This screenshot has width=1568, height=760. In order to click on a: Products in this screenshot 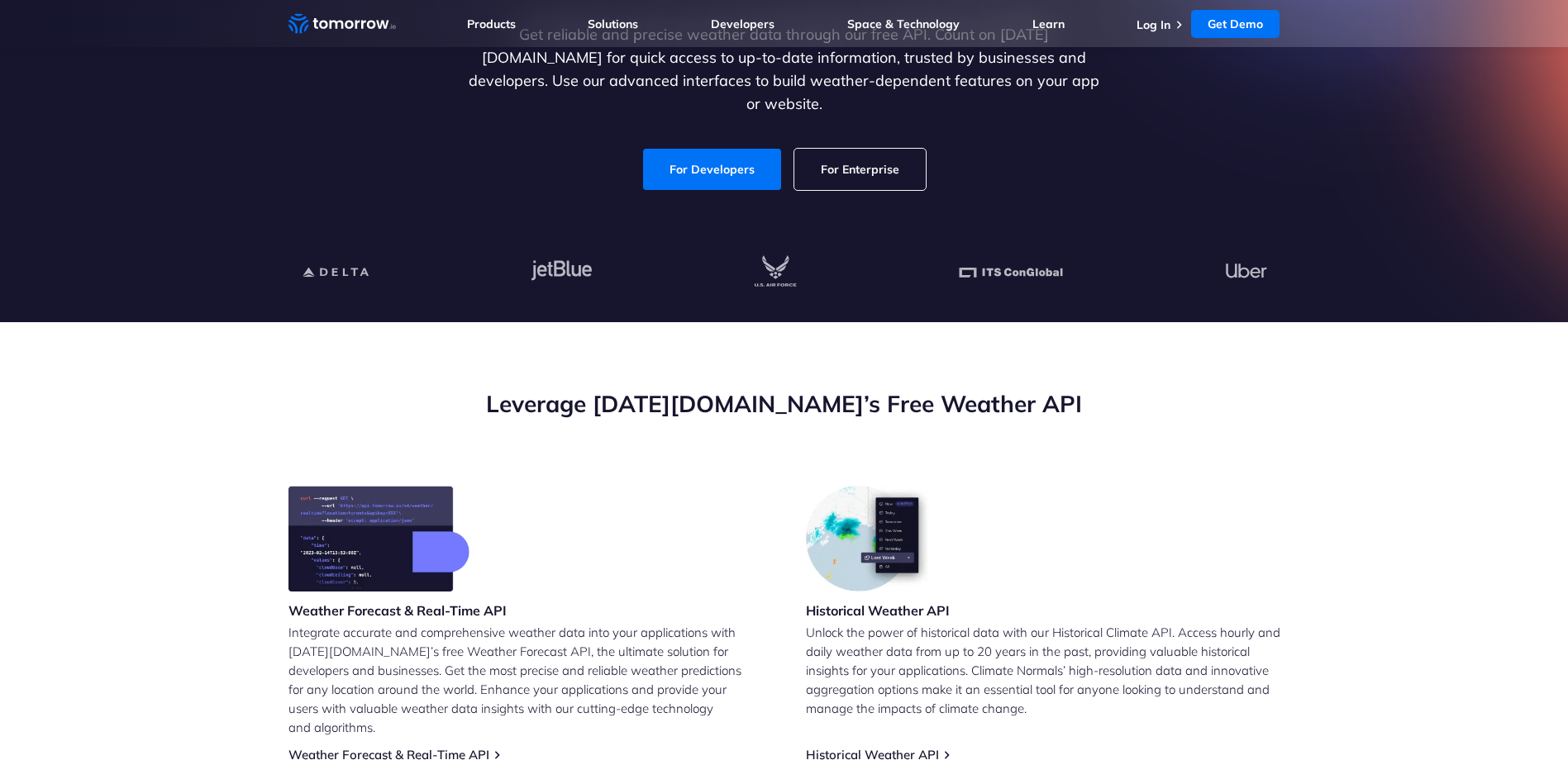, I will do `click(491, 24)`.